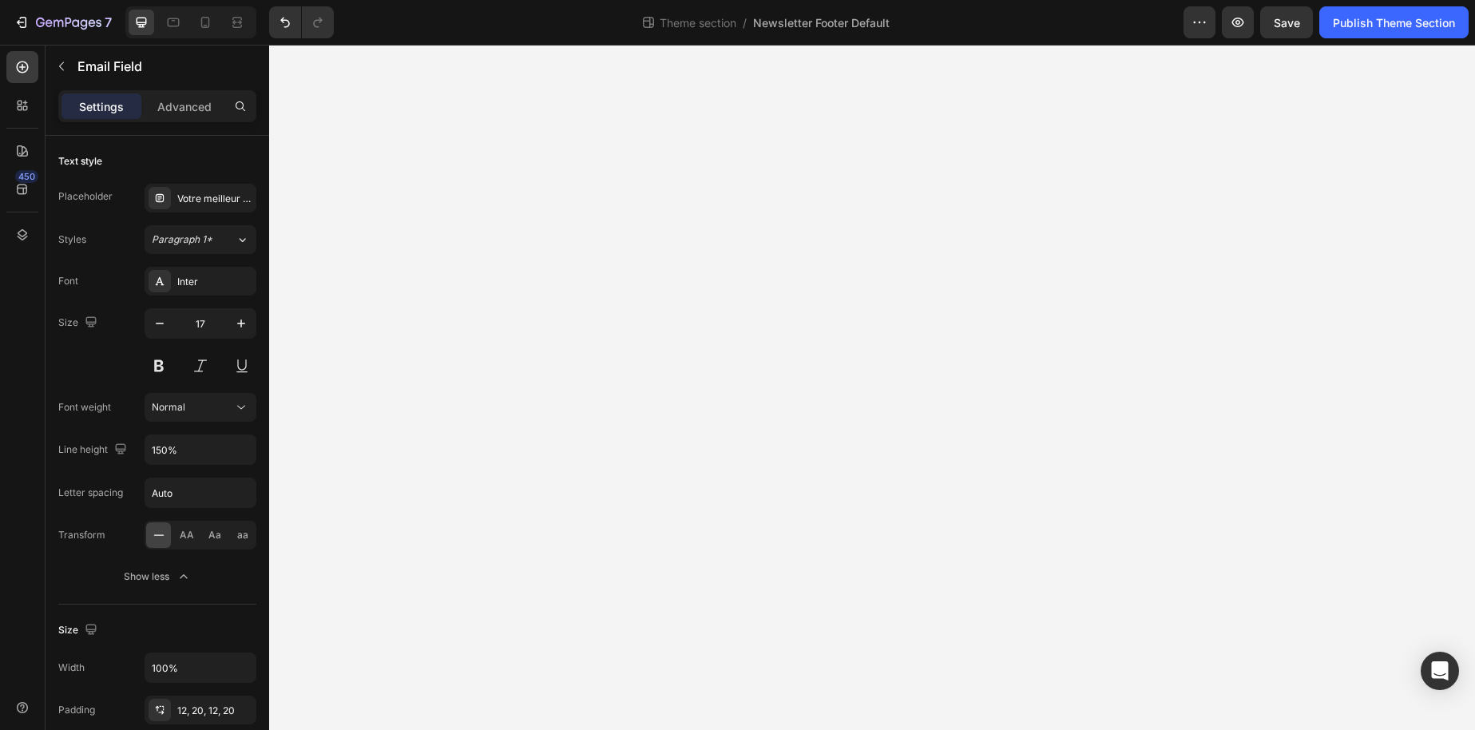 The width and height of the screenshot is (1475, 730). What do you see at coordinates (1287, 22) in the screenshot?
I see `span: Save` at bounding box center [1287, 22].